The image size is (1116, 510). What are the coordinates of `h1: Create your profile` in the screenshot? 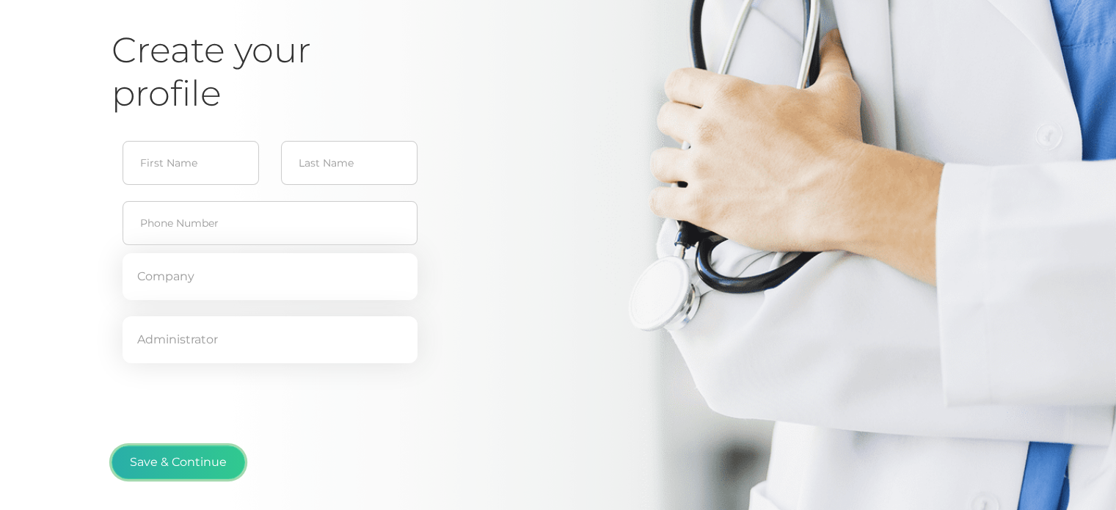 It's located at (270, 72).